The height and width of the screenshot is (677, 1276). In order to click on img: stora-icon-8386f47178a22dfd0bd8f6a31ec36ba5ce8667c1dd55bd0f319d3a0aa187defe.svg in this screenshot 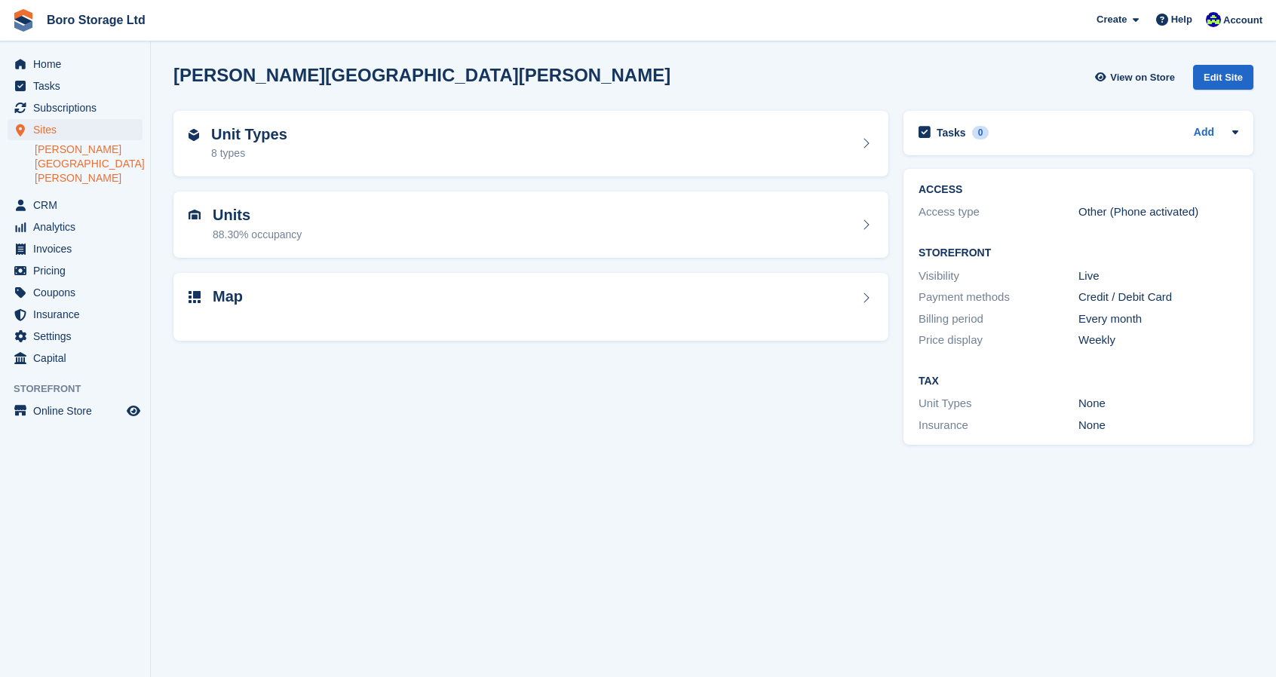, I will do `click(23, 20)`.